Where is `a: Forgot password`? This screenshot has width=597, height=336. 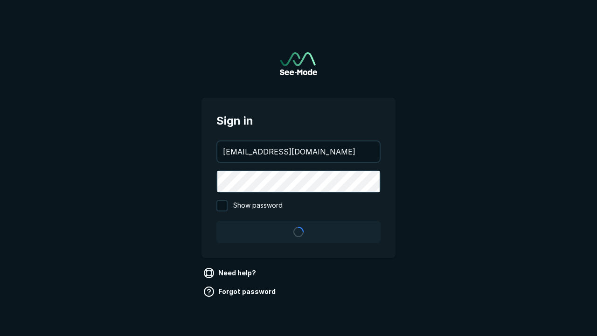
a: Forgot password is located at coordinates (240, 291).